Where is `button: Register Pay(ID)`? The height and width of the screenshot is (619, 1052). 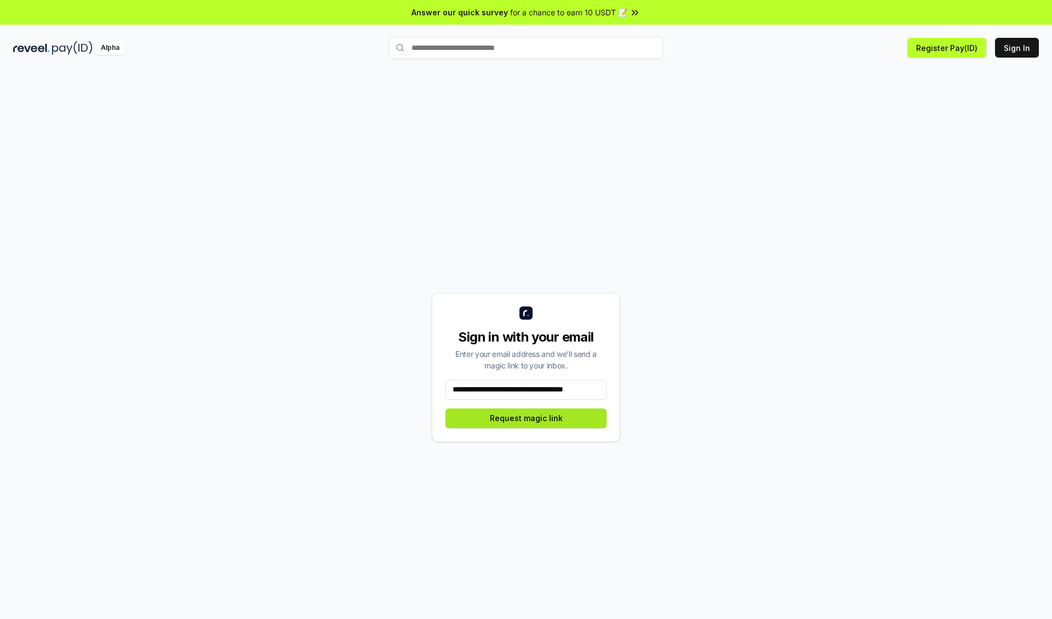 button: Register Pay(ID) is located at coordinates (947, 48).